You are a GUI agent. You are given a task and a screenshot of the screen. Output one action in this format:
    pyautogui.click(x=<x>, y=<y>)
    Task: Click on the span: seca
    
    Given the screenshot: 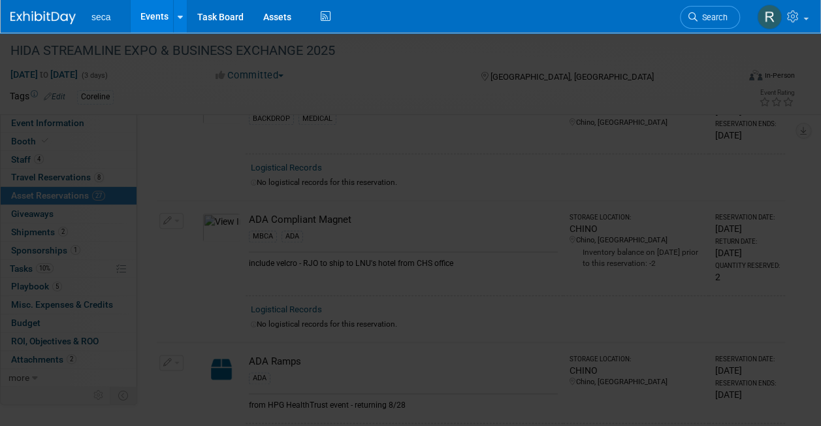 What is the action you would take?
    pyautogui.click(x=101, y=17)
    